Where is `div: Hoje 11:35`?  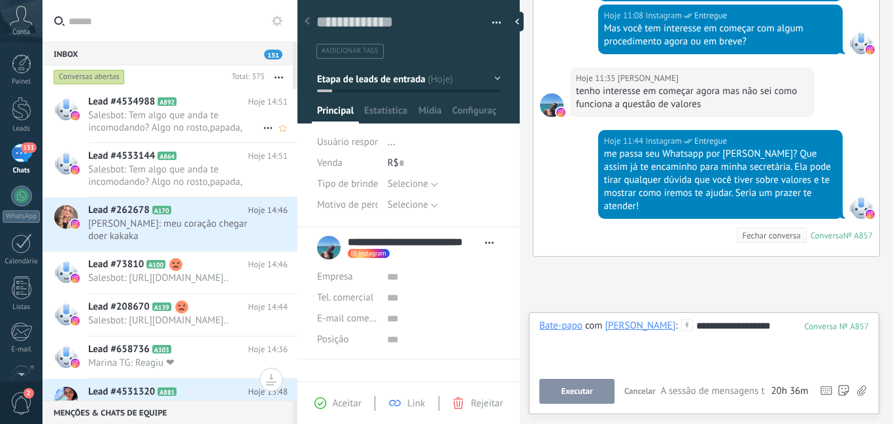
div: Hoje 11:35 is located at coordinates (597, 78).